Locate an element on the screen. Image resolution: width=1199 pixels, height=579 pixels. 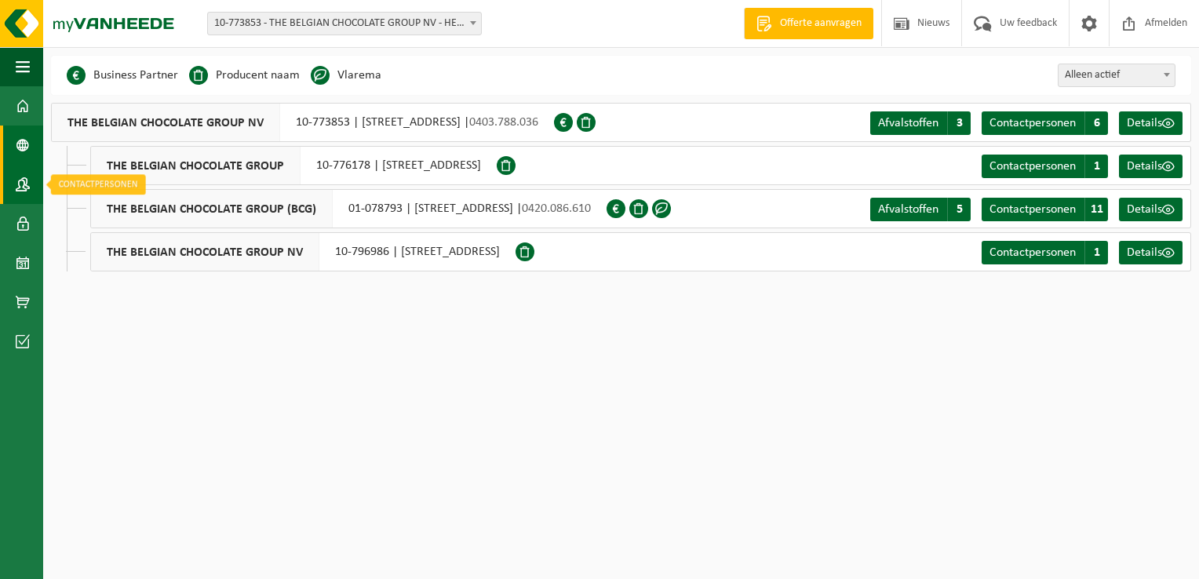
a: Contactpersonen 6 is located at coordinates (1044, 123).